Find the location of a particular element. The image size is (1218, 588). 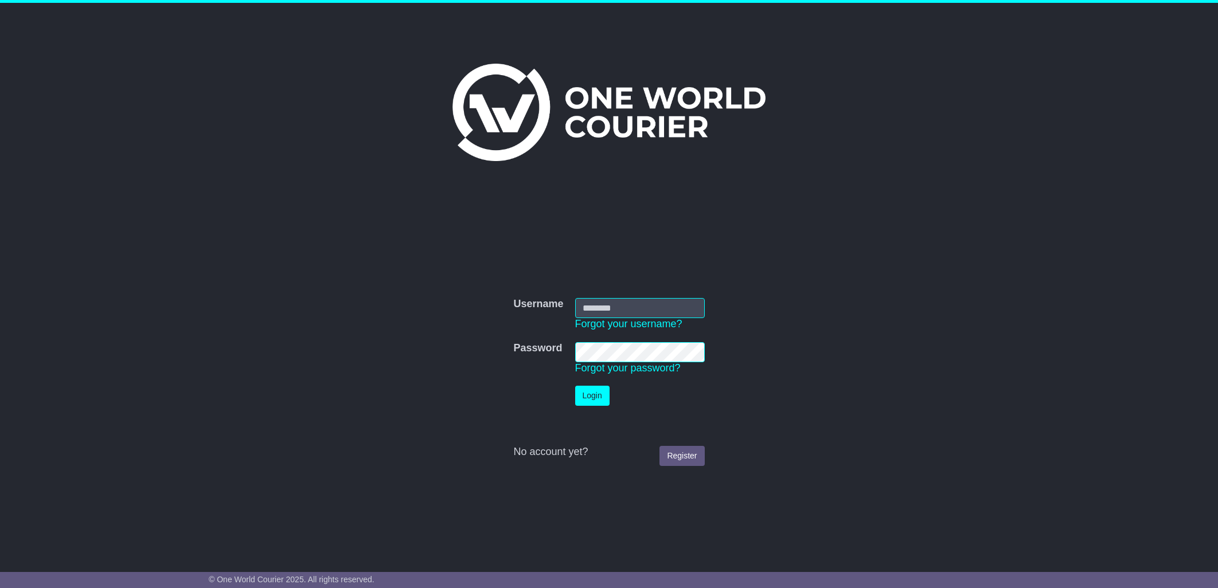

a: Forgot your password? is located at coordinates (628, 368).